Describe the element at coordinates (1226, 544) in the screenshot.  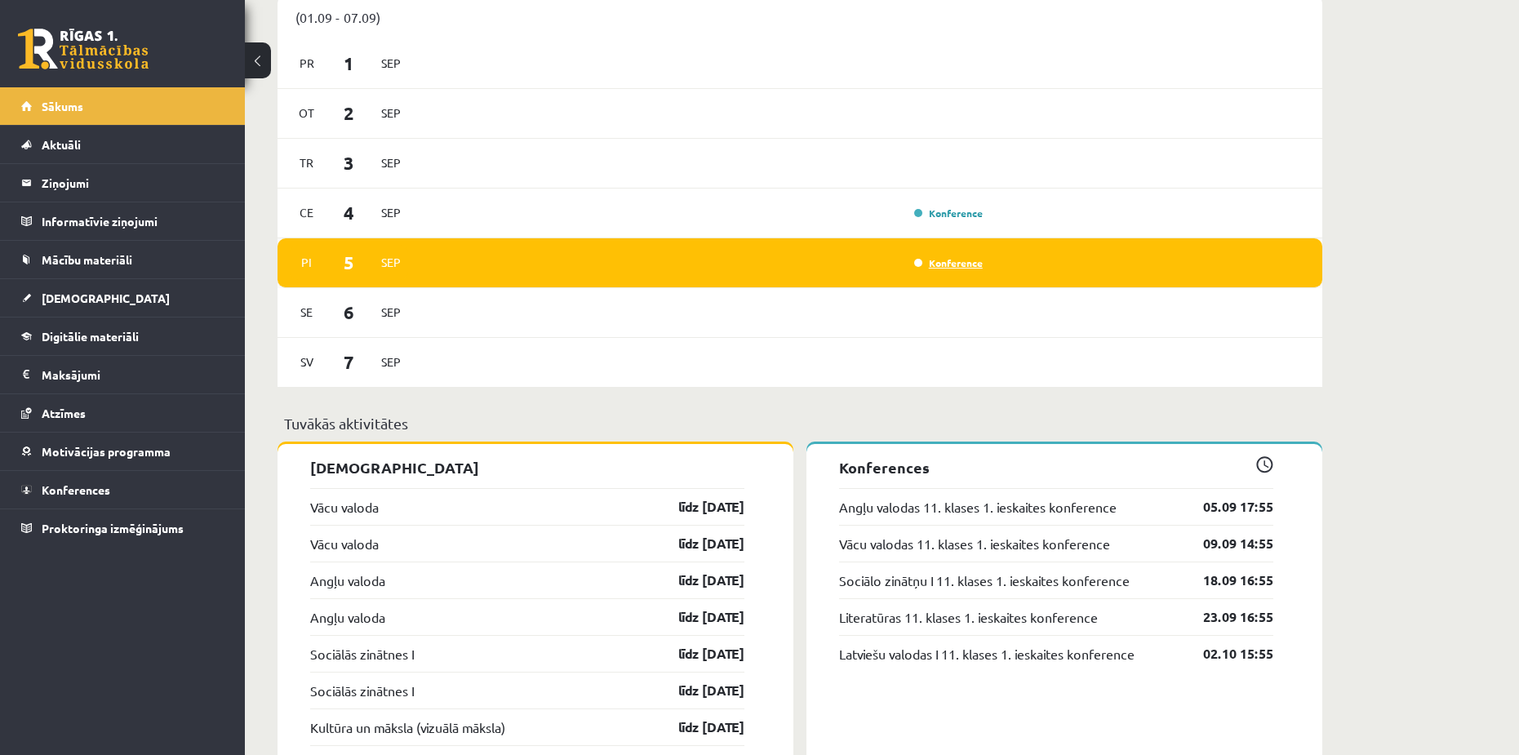
I see `a: 09.09 14:55` at that location.